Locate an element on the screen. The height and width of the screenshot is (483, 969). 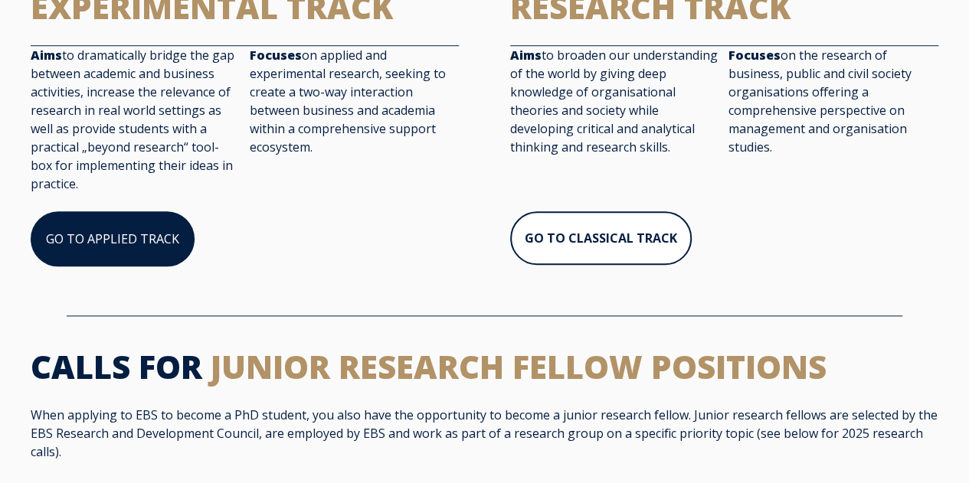
a: GO TO CLASSICAL TRACK is located at coordinates (601, 238).